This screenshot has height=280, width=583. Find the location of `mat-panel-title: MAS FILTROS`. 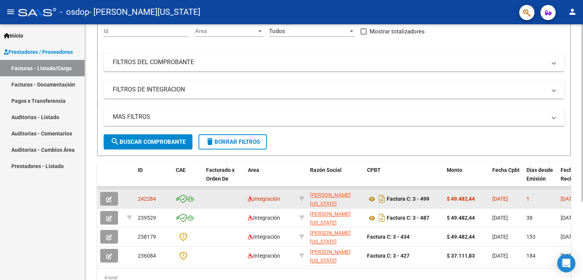

mat-panel-title: MAS FILTROS is located at coordinates (329, 117).